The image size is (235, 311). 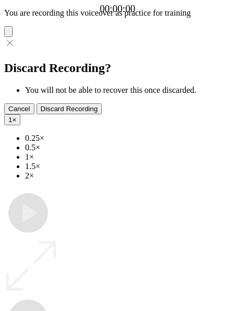 I want to click on p: You are recording this voiceover as practice for training, so click(x=117, y=13).